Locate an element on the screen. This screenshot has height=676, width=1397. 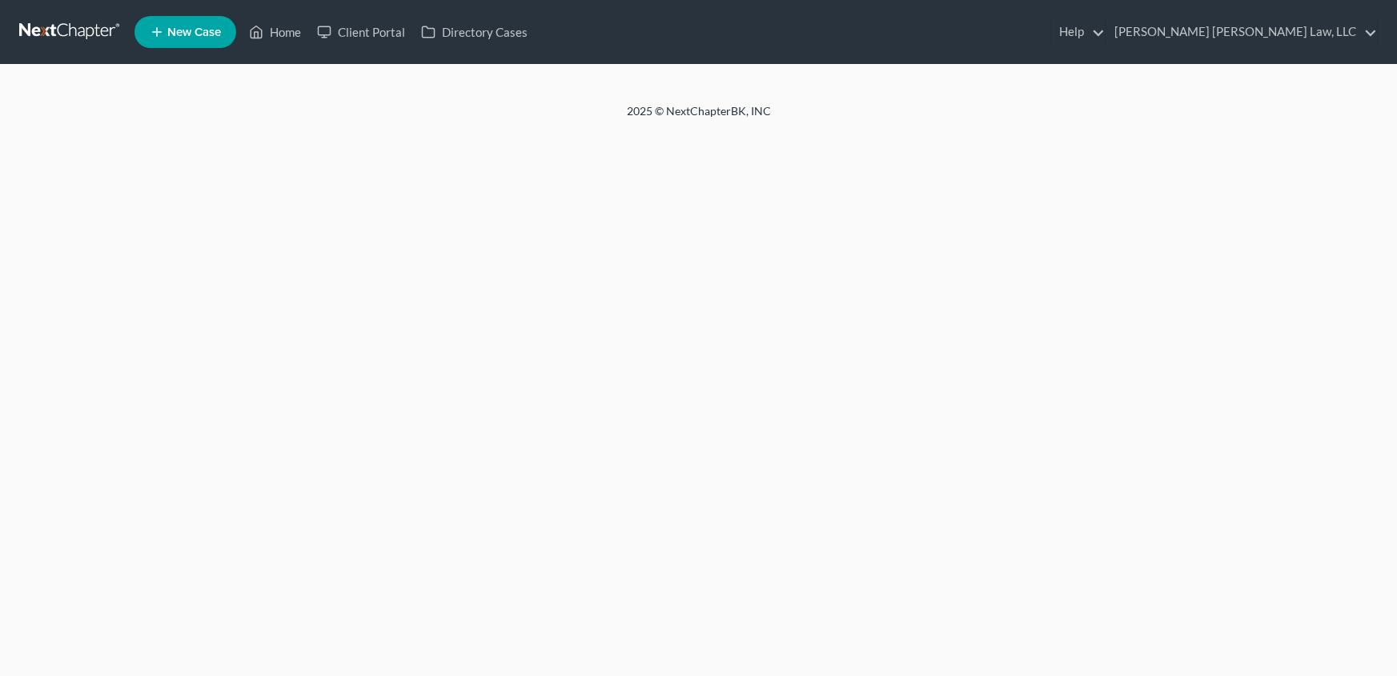
a: Directory Cases is located at coordinates (474, 32).